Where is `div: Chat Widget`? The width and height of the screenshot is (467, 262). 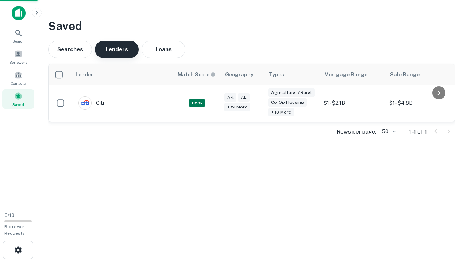 div: Chat Widget is located at coordinates (448, 222).